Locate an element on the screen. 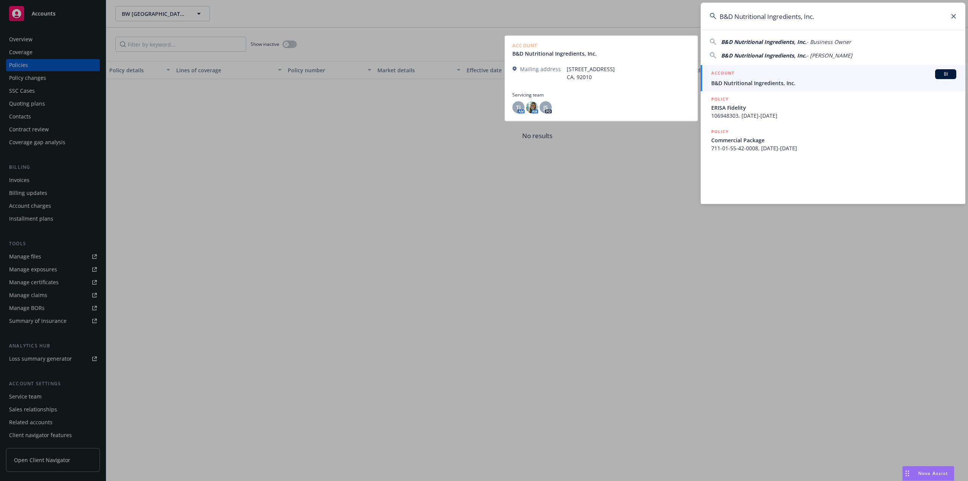  input: Search... is located at coordinates (833, 16).